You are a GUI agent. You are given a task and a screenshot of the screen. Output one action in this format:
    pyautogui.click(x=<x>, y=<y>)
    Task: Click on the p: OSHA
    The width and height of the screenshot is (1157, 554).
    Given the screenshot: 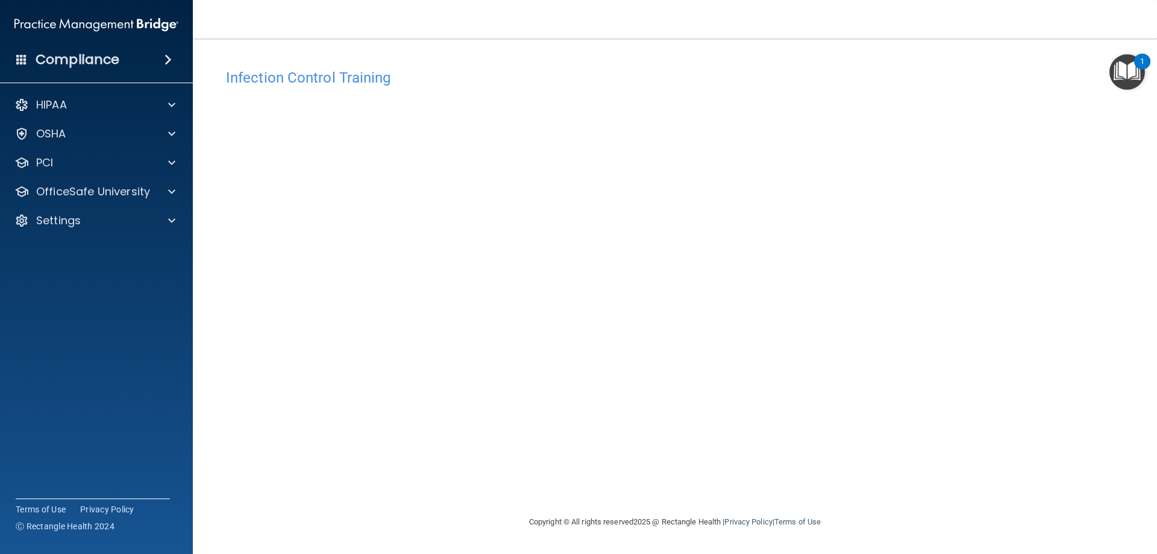 What is the action you would take?
    pyautogui.click(x=51, y=134)
    